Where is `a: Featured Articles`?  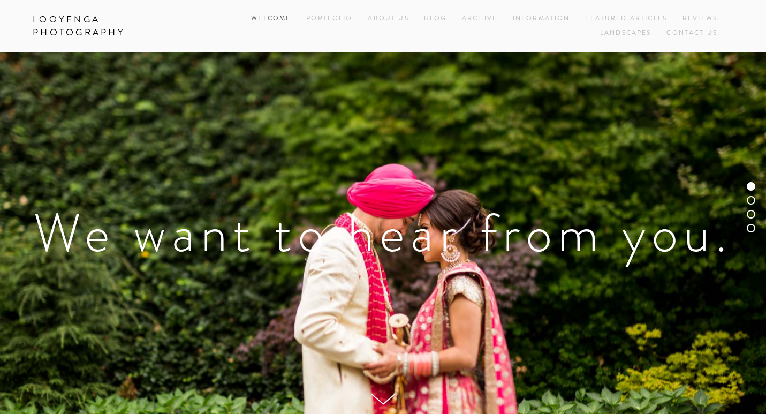
a: Featured Articles is located at coordinates (625, 19).